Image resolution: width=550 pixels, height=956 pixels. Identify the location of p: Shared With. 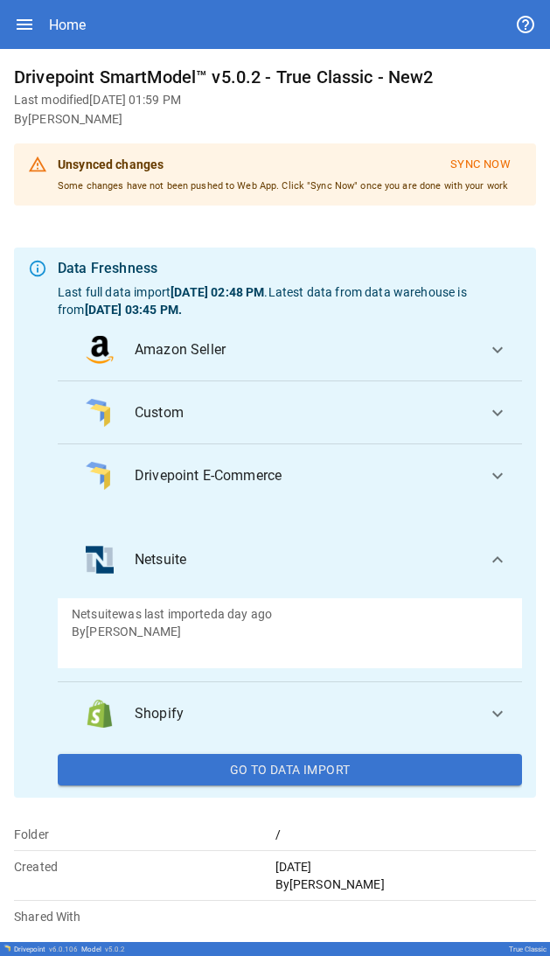
(144, 916).